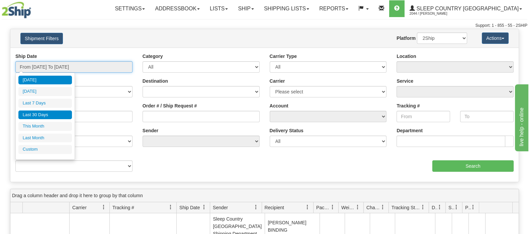 This screenshot has height=234, width=529. Describe the element at coordinates (275, 208) in the screenshot. I see `span: Recipient` at that location.